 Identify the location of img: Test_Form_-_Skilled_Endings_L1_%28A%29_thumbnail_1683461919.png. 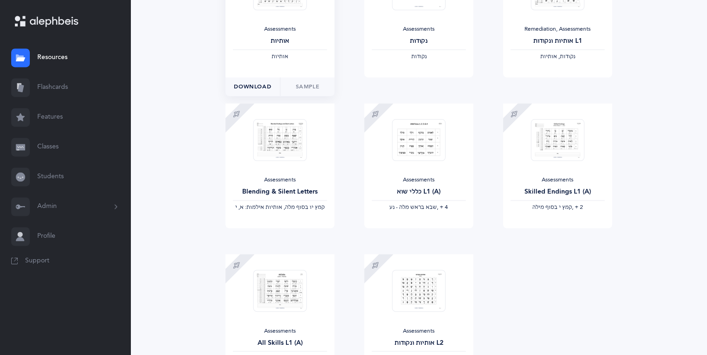
(557, 140).